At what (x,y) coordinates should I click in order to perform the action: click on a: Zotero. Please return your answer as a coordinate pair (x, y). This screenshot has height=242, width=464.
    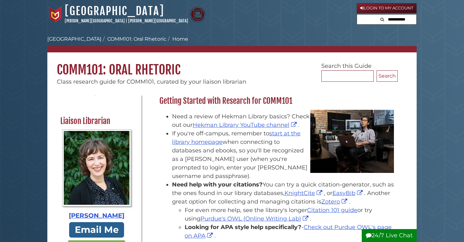
    Looking at the image, I should click on (335, 202).